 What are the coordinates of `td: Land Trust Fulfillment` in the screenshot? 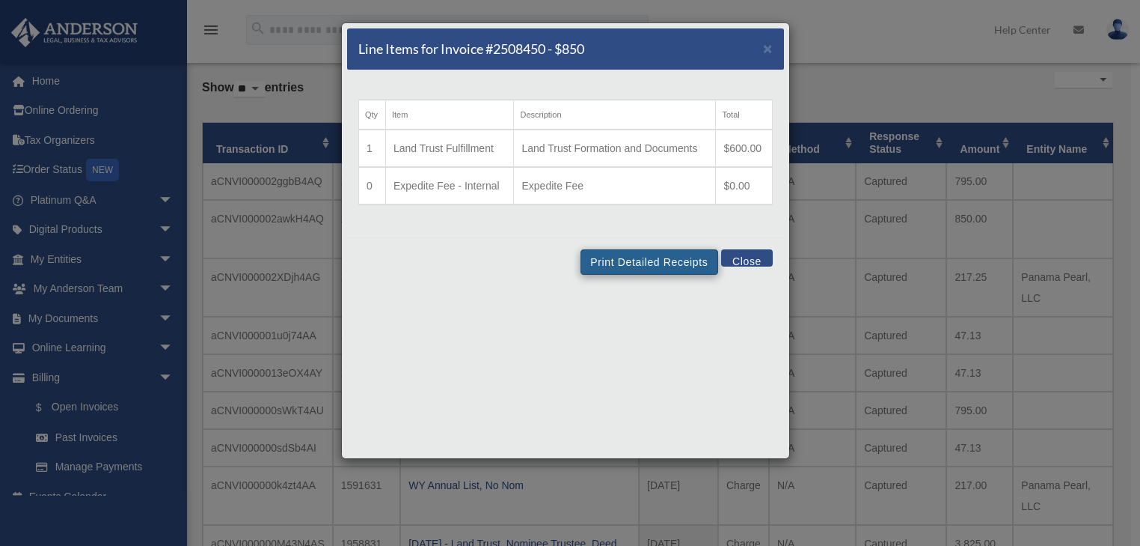 It's located at (450, 148).